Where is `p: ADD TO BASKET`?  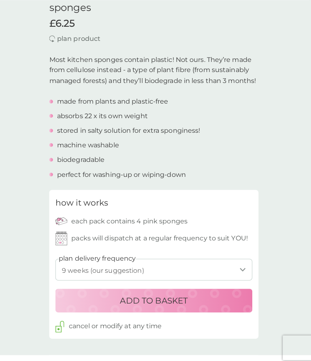 p: ADD TO BASKET is located at coordinates (155, 296).